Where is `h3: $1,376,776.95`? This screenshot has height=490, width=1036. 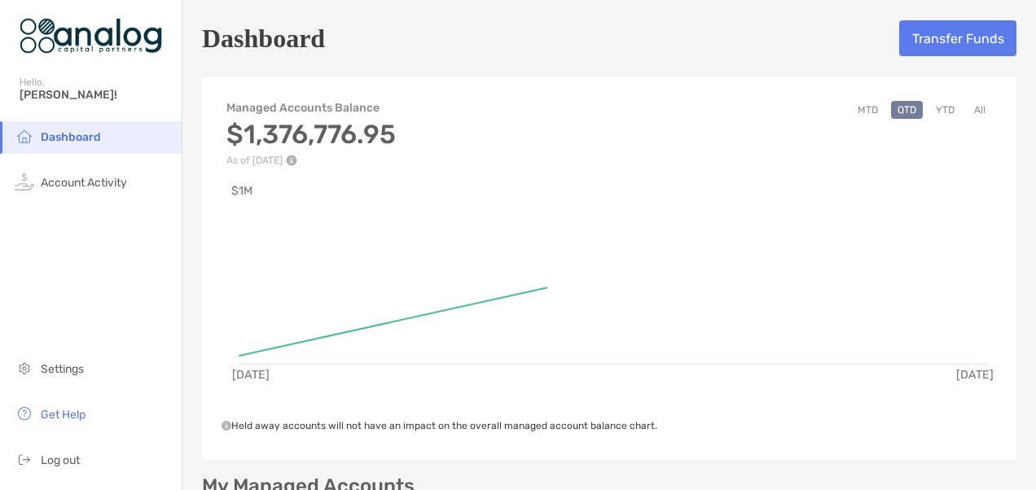
h3: $1,376,776.95 is located at coordinates (311, 134).